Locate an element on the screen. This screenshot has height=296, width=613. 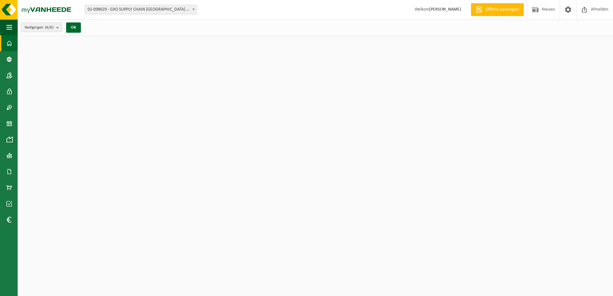
span: Offerte aanvragen is located at coordinates (503, 10).